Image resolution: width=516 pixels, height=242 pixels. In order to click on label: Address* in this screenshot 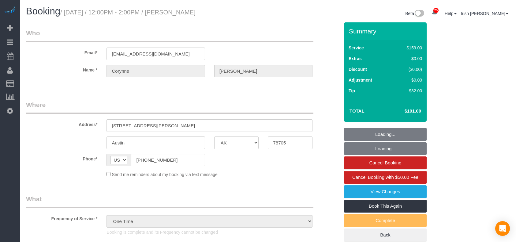, I will do `click(62, 123)`.